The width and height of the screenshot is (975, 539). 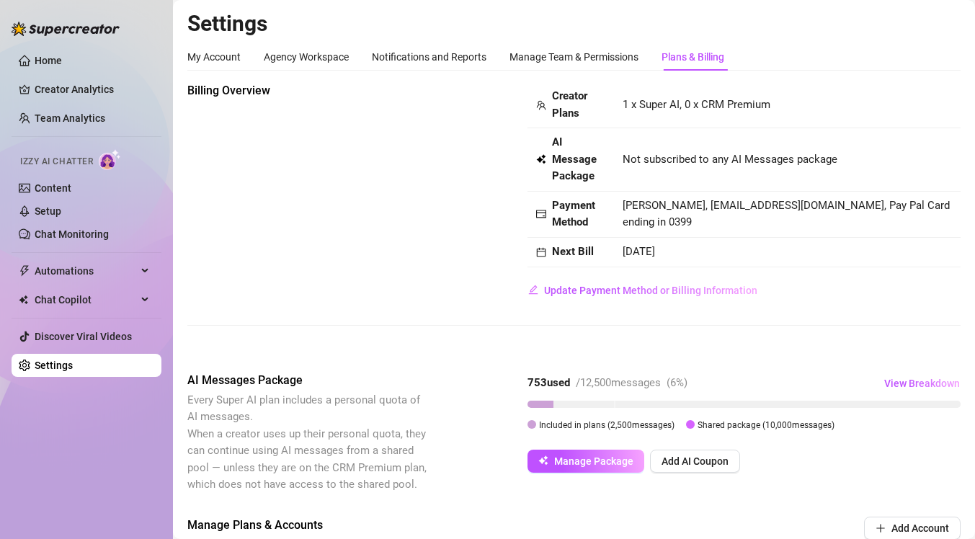 I want to click on div: Plans & Billing, so click(x=693, y=57).